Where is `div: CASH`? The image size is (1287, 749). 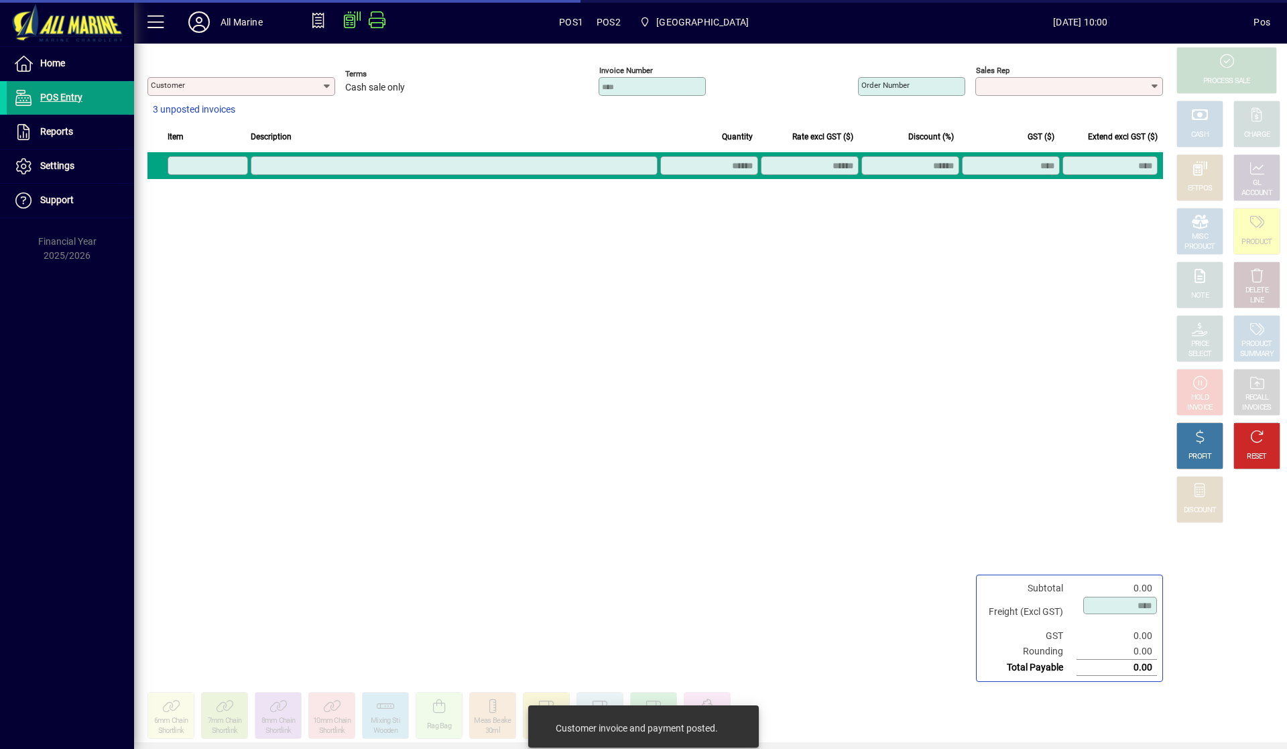 div: CASH is located at coordinates (1200, 135).